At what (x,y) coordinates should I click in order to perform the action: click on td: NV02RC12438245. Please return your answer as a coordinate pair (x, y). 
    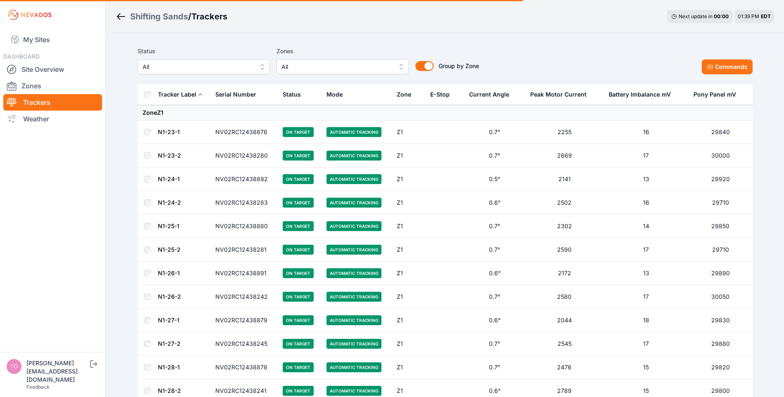
    Looking at the image, I should click on (244, 344).